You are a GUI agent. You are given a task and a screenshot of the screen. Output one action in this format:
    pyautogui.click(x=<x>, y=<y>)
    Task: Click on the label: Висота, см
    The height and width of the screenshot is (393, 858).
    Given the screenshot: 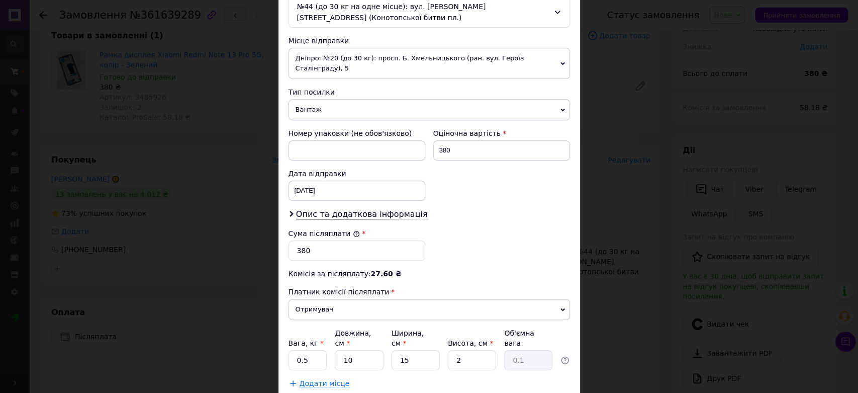 What is the action you would take?
    pyautogui.click(x=471, y=343)
    